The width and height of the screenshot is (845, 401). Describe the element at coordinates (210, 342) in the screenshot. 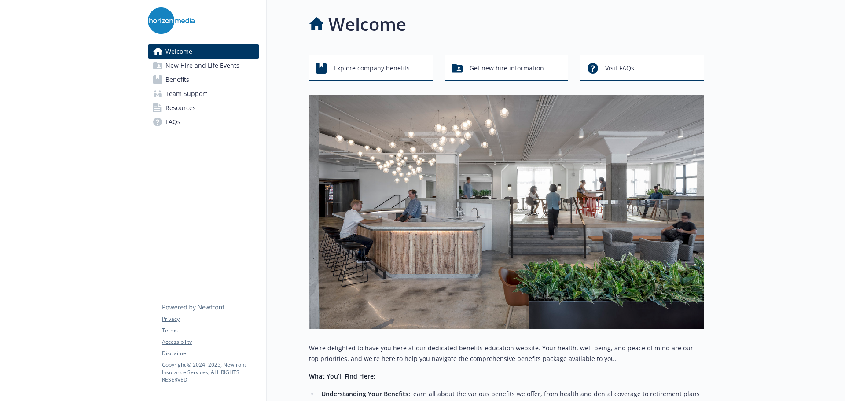

I see `a: Accessibility` at that location.